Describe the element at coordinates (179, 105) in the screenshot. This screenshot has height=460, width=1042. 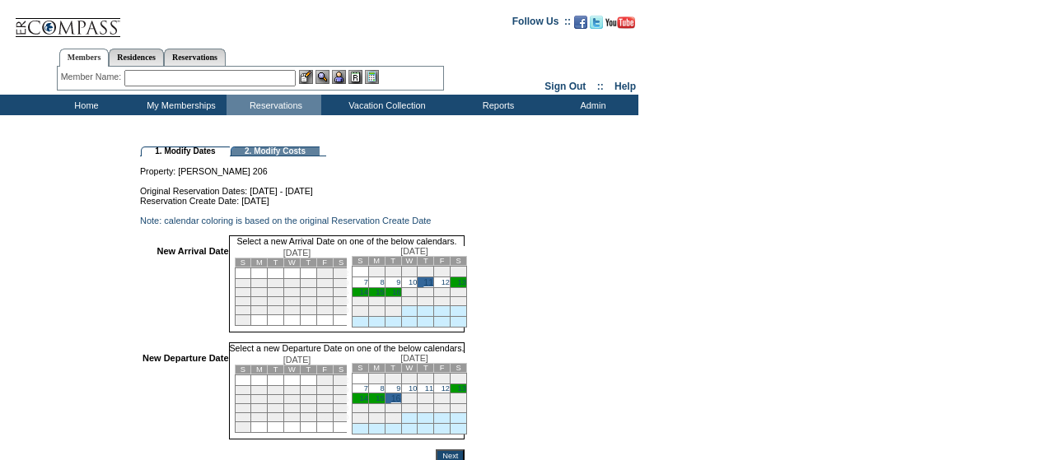
I see `td: My Memberships` at that location.